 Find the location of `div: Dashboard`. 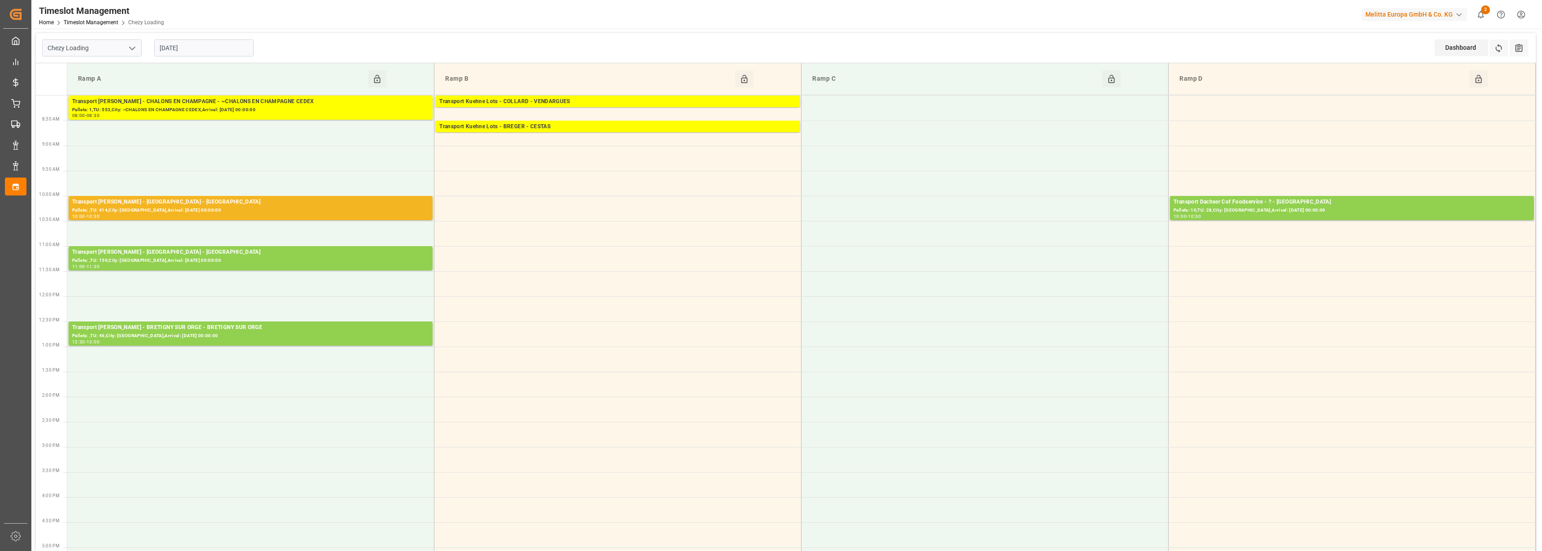

div: Dashboard is located at coordinates (1462, 48).